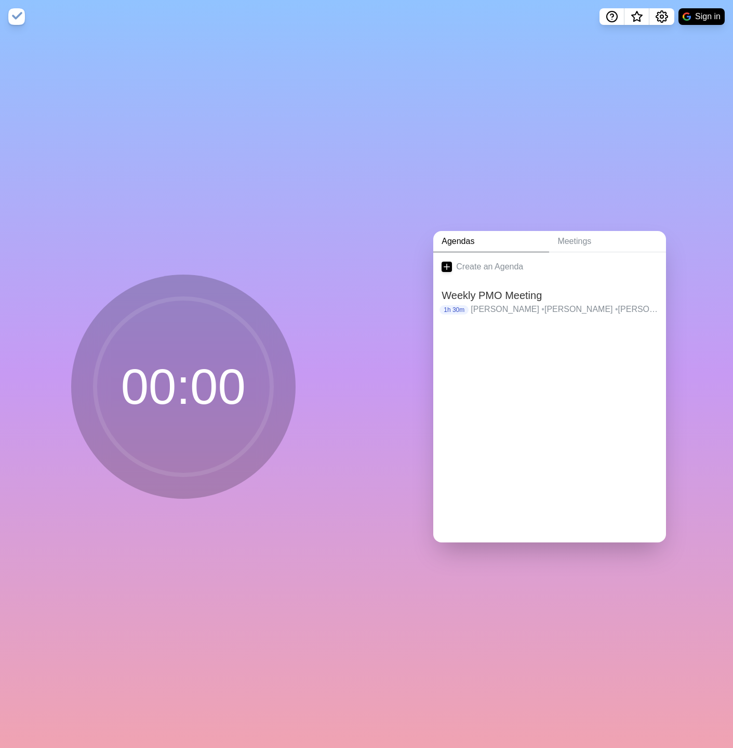 The width and height of the screenshot is (733, 748). I want to click on a: Create an Agenda, so click(549, 267).